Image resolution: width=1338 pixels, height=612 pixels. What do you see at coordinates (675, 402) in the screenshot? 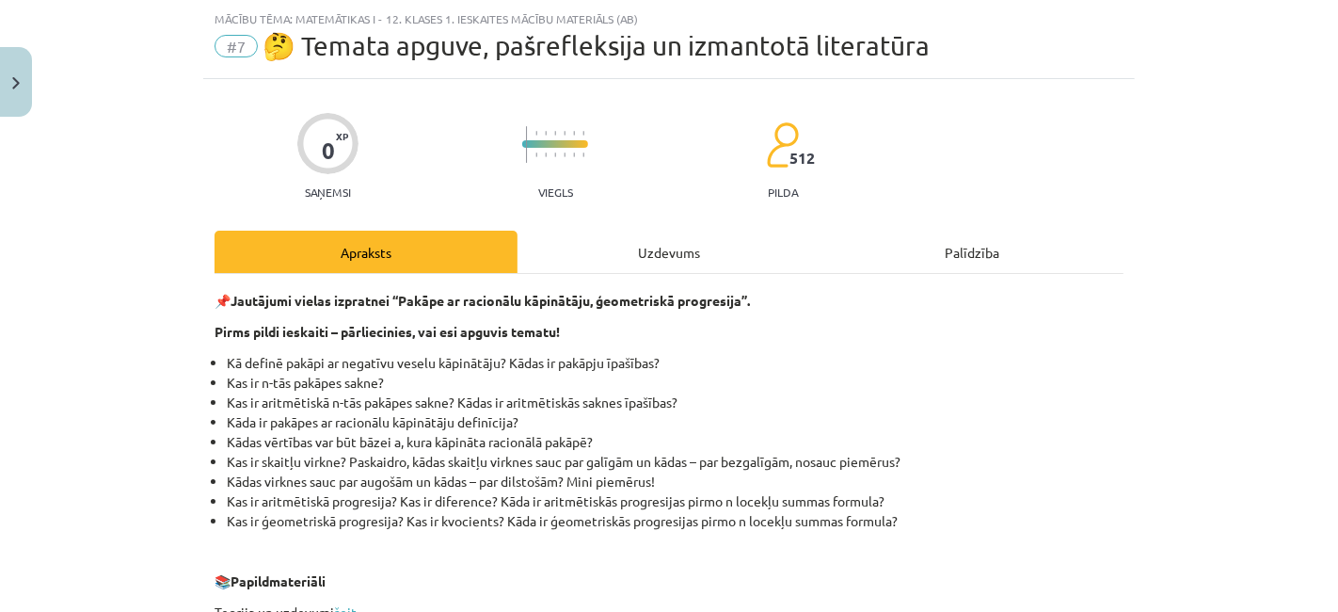
I see `li: Kas ir aritmētiskā n-tās pakāpes sakne? Kādas ir aritmētiskās saknes īpašības?` at bounding box center [675, 402].